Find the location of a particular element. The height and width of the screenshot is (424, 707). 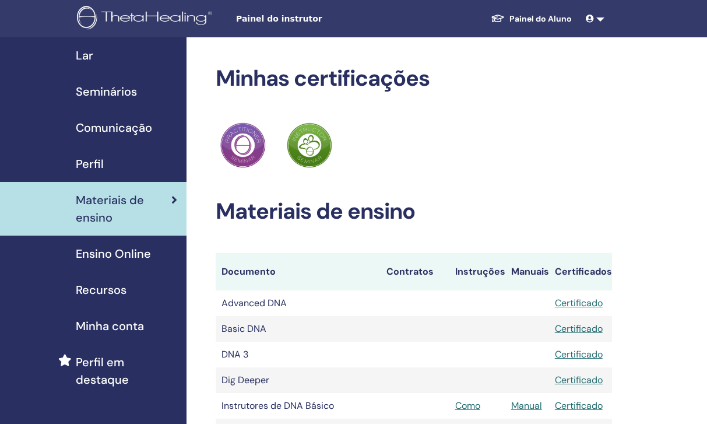

span: Ensino Online is located at coordinates (113, 253).